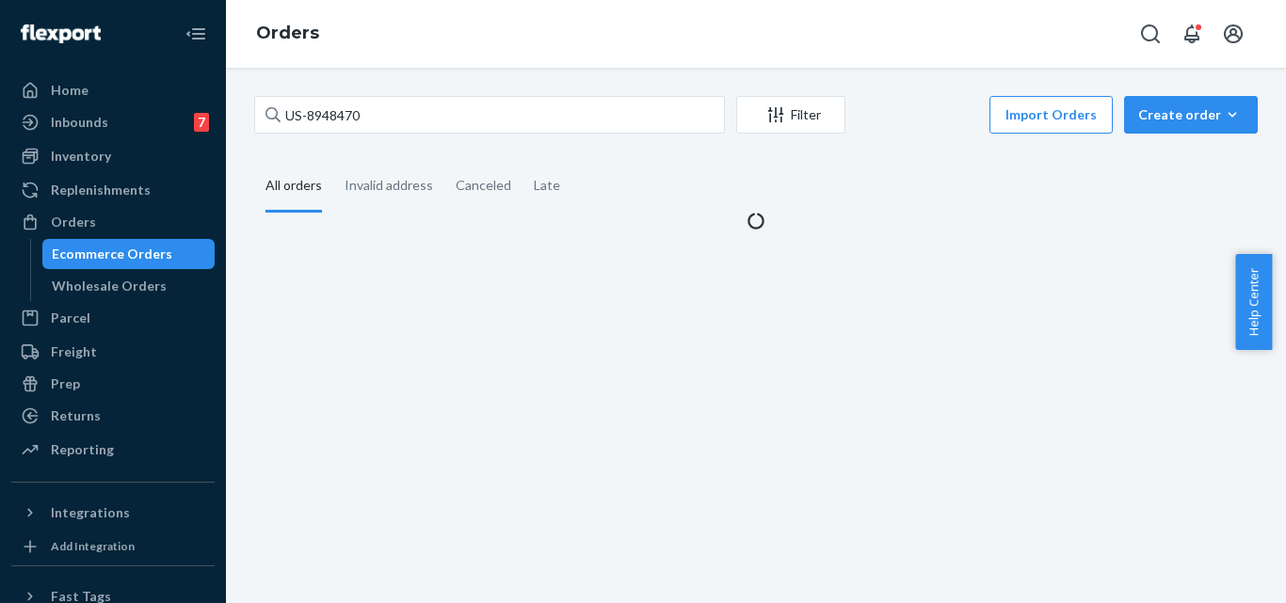 This screenshot has height=603, width=1286. What do you see at coordinates (483, 185) in the screenshot?
I see `div: Canceled` at bounding box center [483, 185].